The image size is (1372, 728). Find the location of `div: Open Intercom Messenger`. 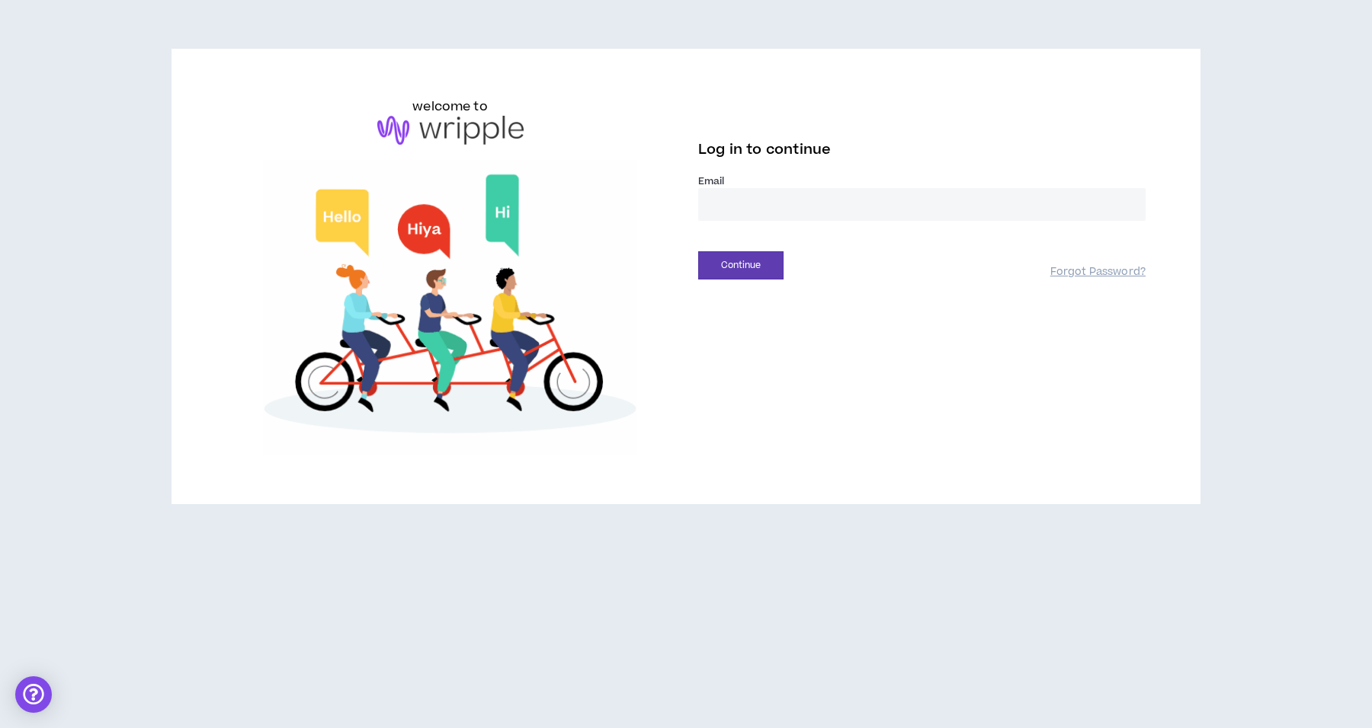

div: Open Intercom Messenger is located at coordinates (34, 695).